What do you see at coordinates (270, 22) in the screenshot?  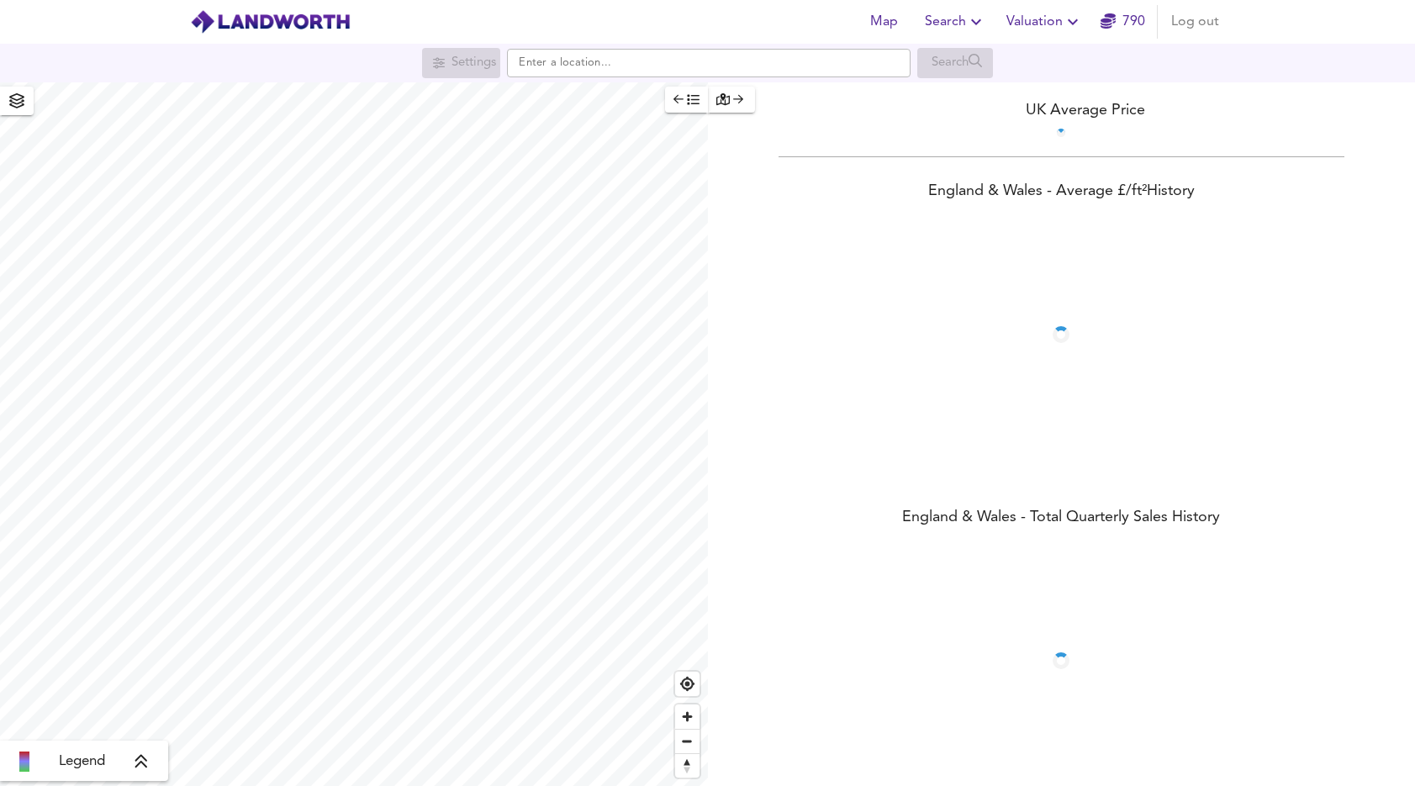 I see `img: logo` at bounding box center [270, 22].